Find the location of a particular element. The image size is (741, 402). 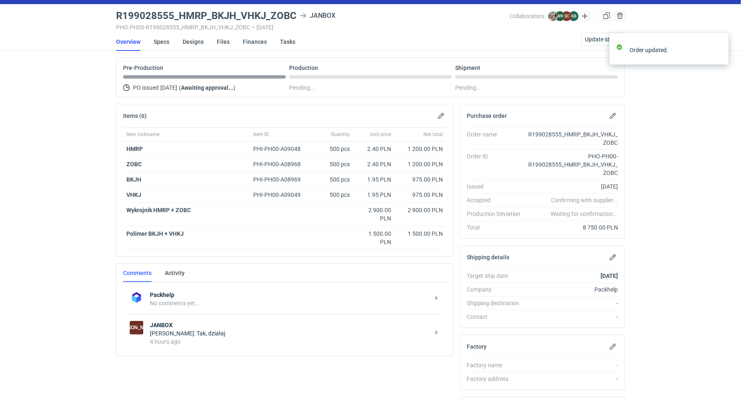

figcaption: WR is located at coordinates (560, 16).